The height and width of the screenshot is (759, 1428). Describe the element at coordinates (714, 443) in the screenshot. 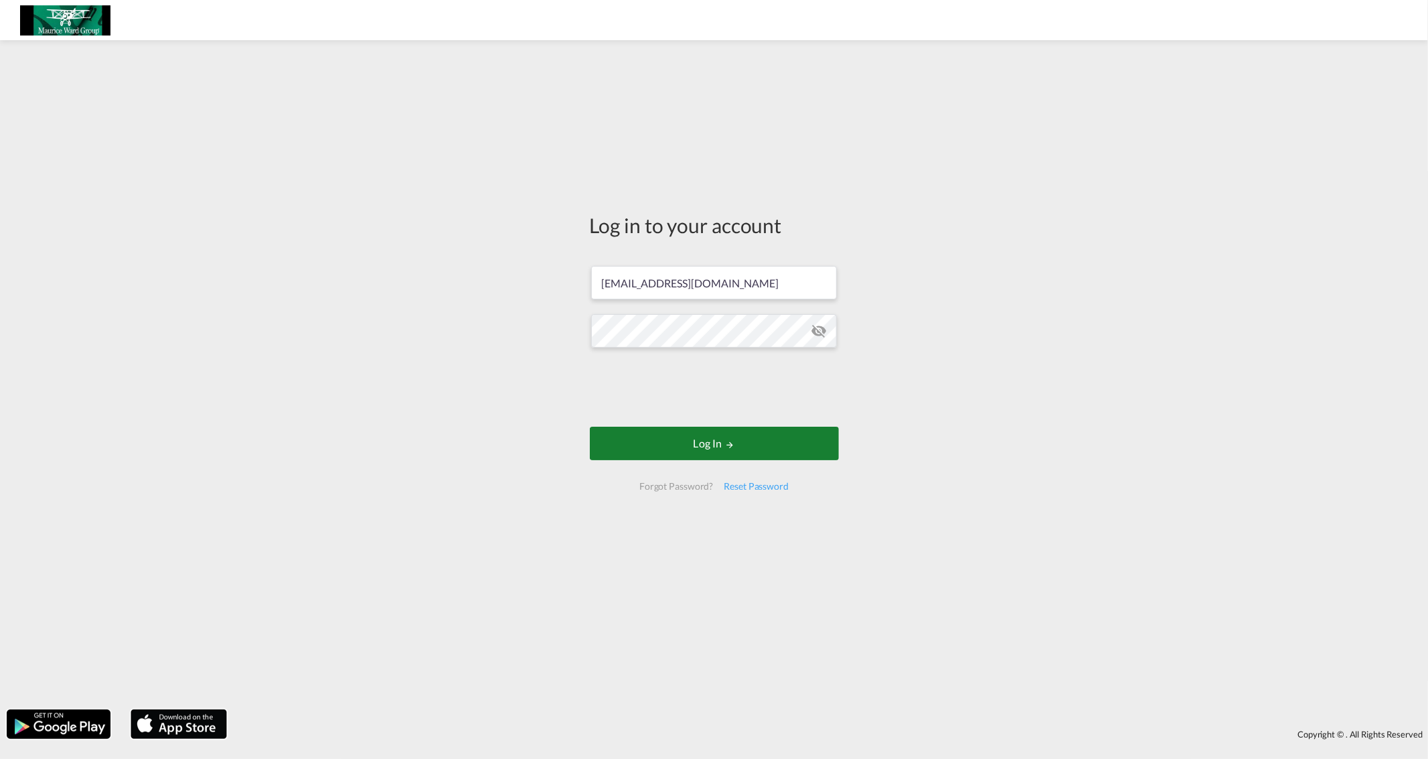

I see `button: LOGIN` at that location.